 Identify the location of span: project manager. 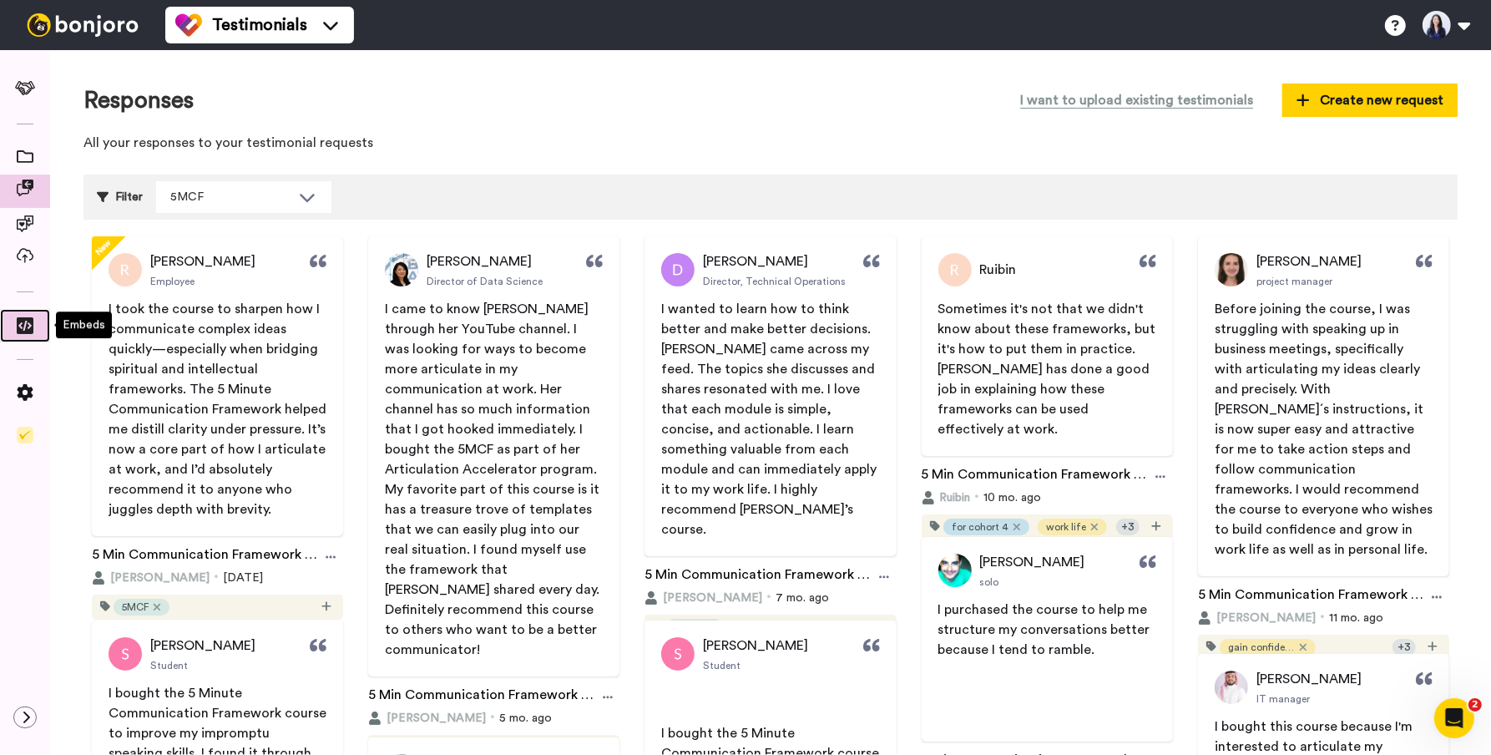
(1294, 281).